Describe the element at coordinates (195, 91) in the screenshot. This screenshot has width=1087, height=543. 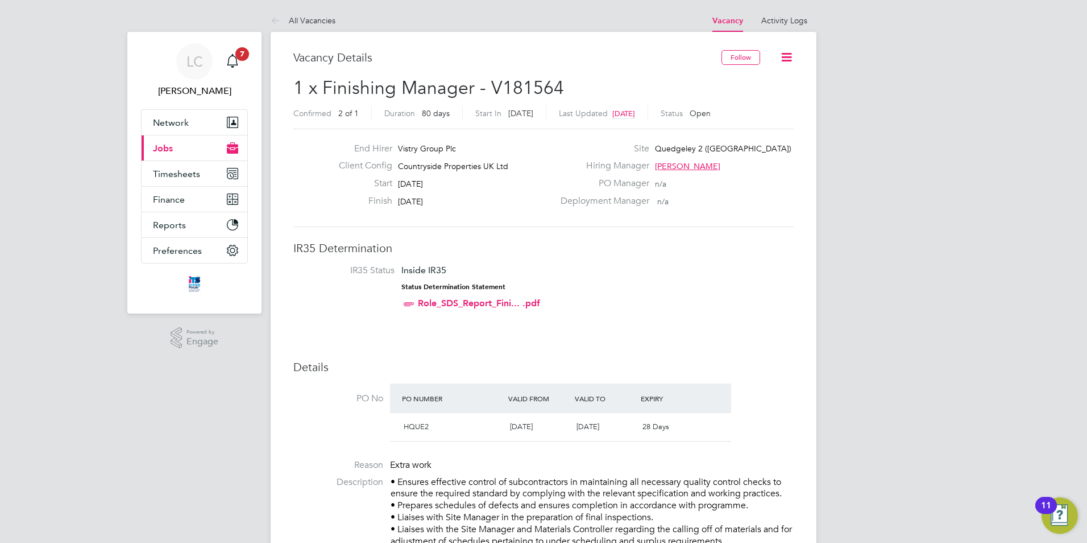
I see `span: Louis Crawford` at that location.